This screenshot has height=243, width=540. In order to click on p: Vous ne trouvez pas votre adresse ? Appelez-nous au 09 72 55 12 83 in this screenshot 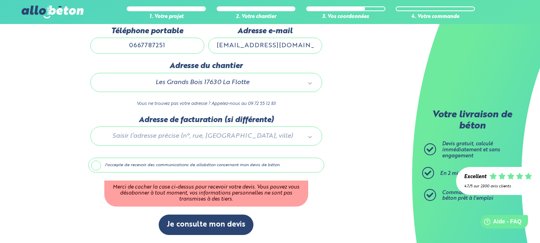, I will do `click(206, 104)`.